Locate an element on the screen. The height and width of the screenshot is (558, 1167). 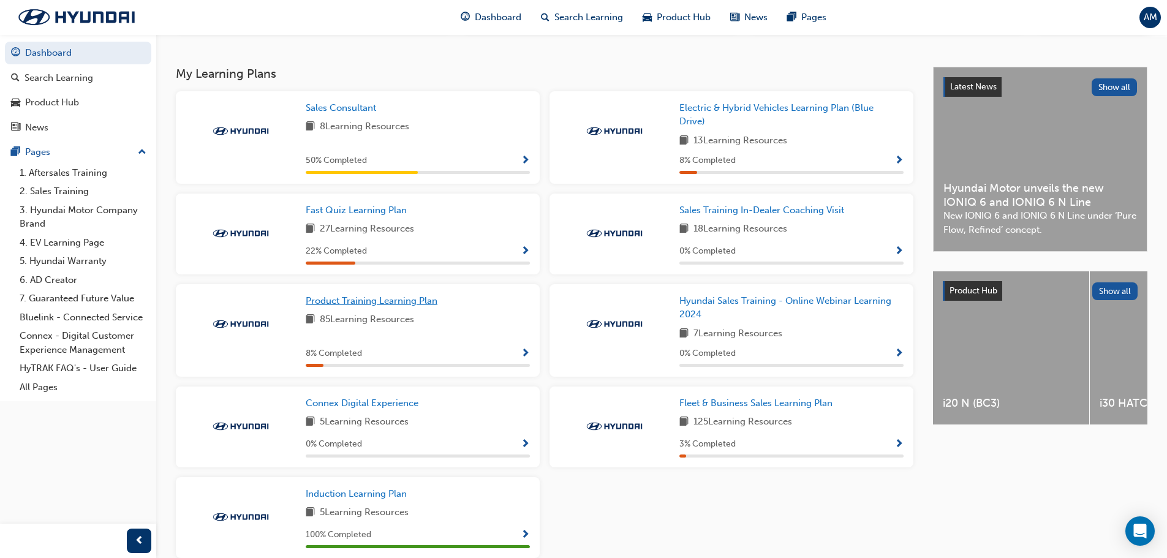
div: Pages is located at coordinates (37, 152).